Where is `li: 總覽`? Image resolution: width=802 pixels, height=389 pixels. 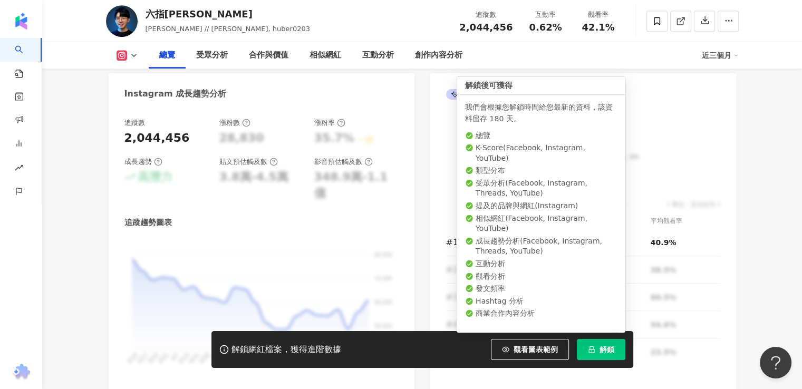 li: 總覽 is located at coordinates (541, 136).